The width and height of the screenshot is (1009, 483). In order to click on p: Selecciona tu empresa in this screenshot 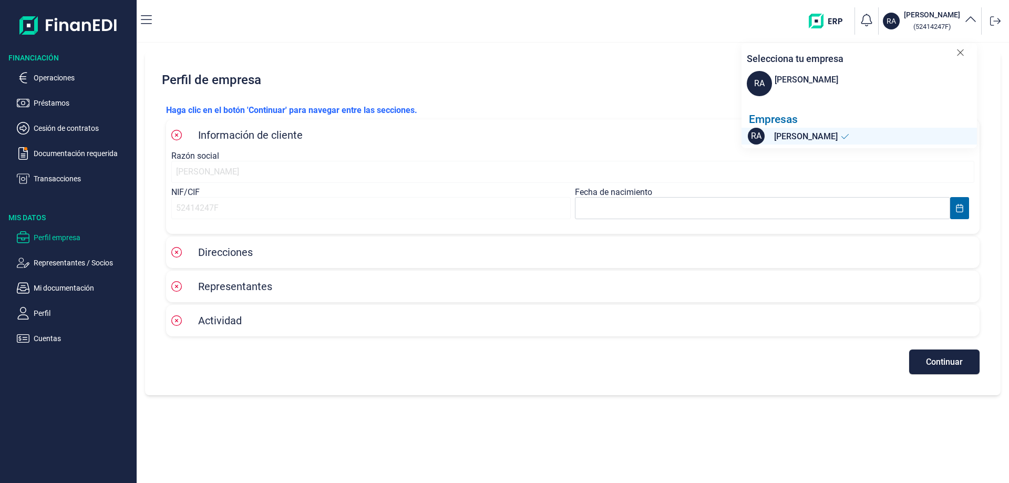, I will do `click(795, 58)`.